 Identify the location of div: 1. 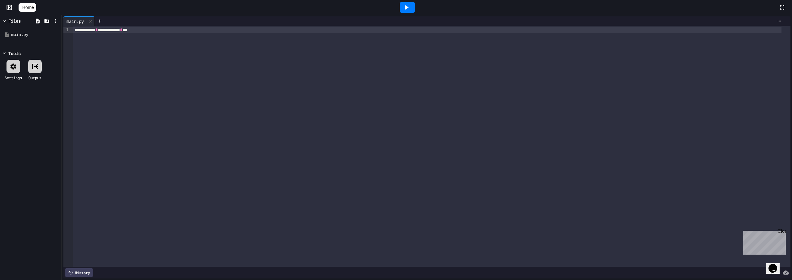
(67, 30).